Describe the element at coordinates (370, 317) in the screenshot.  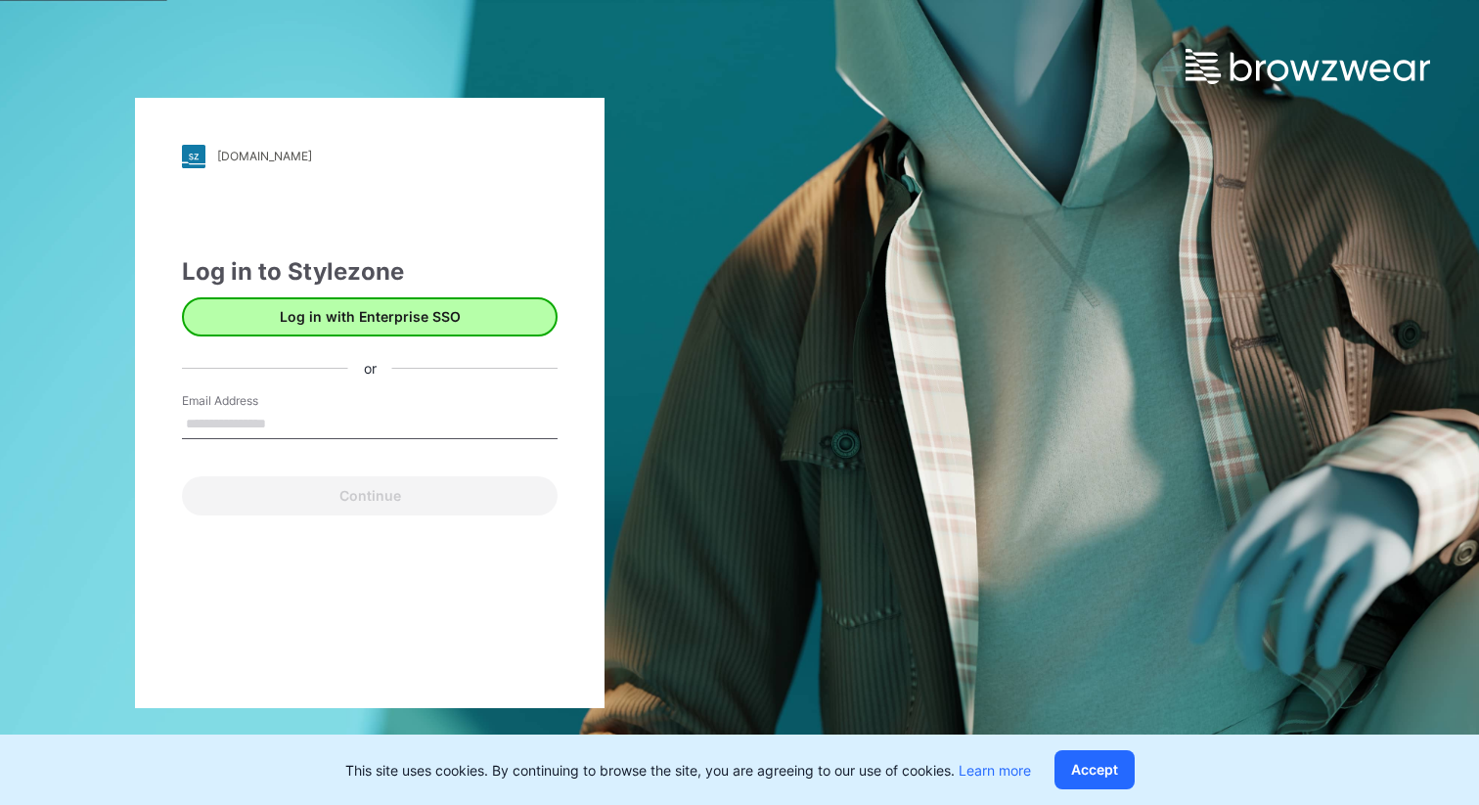
I see `button: Log in with Enterprise SSO` at that location.